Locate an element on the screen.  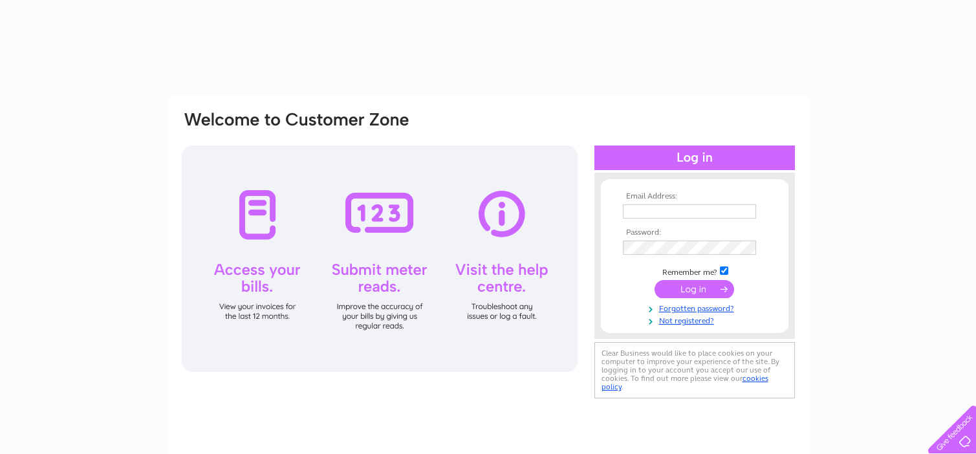
a: Not registered? is located at coordinates (696, 320).